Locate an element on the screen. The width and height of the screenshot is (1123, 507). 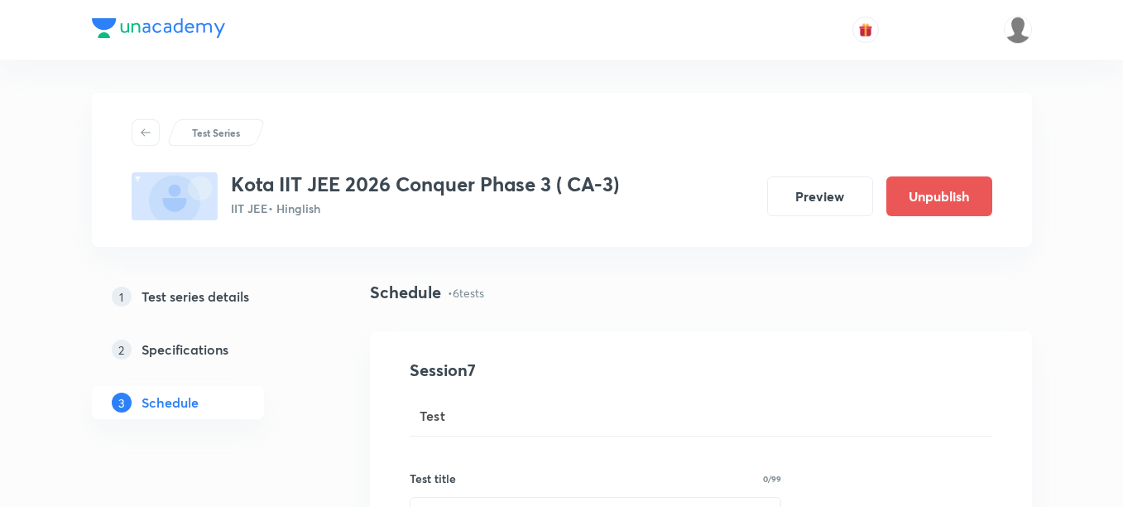
img: Company Logo is located at coordinates (158, 28).